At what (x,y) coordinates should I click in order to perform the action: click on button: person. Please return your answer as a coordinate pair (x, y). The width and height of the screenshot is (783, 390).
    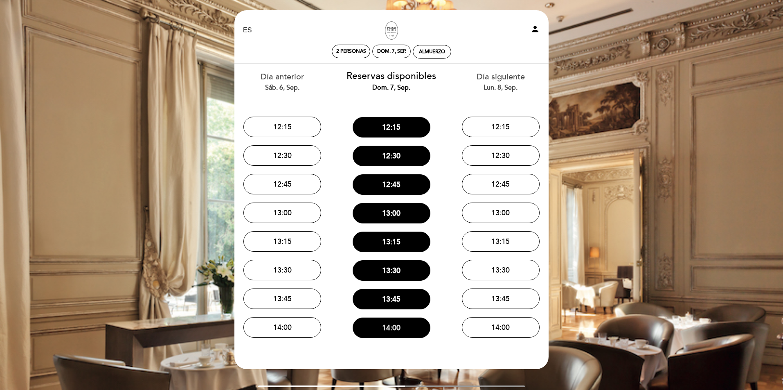
    Looking at the image, I should click on (535, 30).